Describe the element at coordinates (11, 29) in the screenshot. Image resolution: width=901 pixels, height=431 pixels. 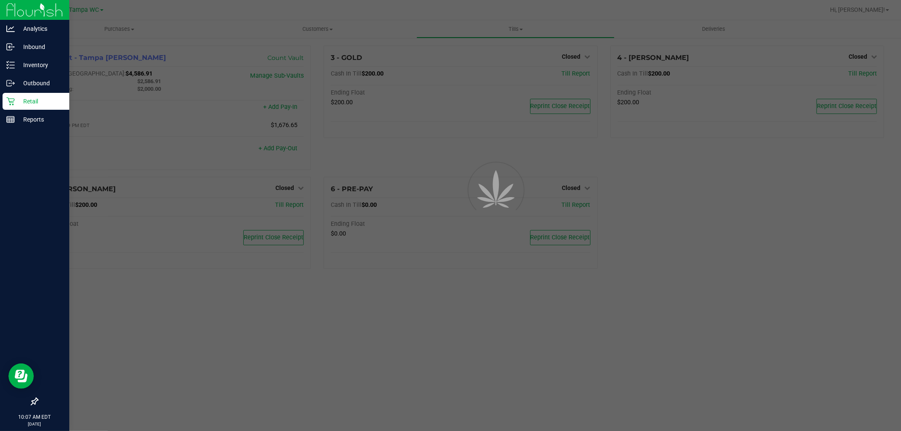
I see `inline-svg: Analytics` at that location.